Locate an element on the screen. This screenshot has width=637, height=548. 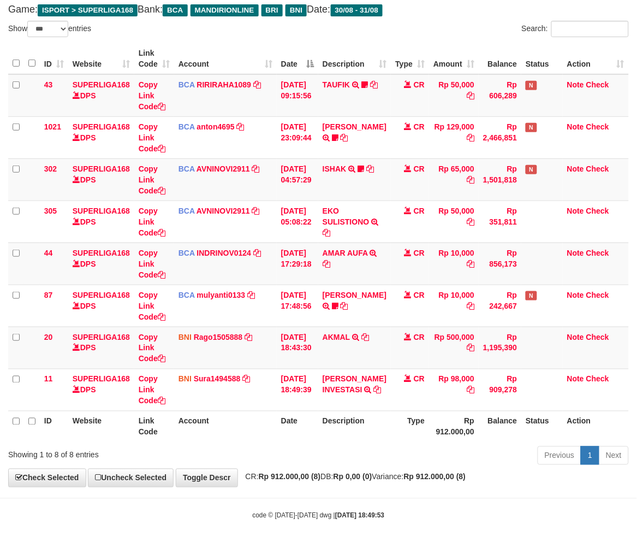
th: Status is located at coordinates (542, 58).